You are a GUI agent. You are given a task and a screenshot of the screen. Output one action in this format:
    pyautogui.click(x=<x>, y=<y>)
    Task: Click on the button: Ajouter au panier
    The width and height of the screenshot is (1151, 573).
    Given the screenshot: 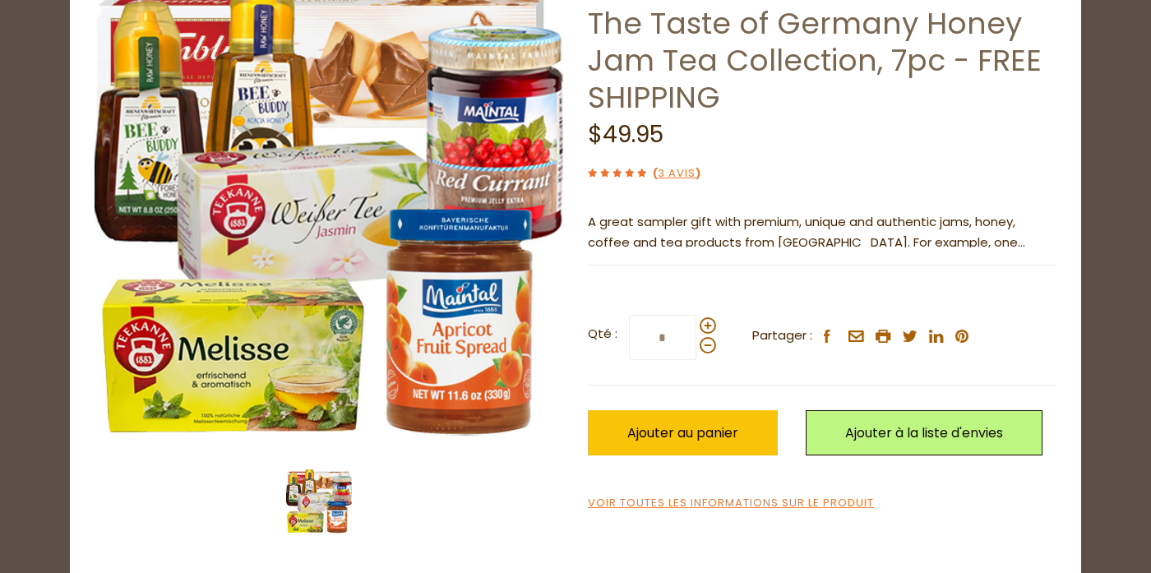 What is the action you would take?
    pyautogui.click(x=683, y=433)
    